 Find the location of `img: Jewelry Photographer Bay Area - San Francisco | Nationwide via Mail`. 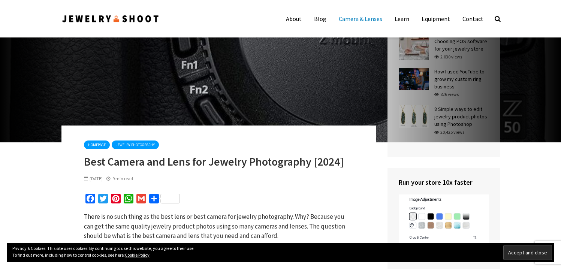

img: Jewelry Photographer Bay Area - San Francisco | Nationwide via Mail is located at coordinates (111, 19).